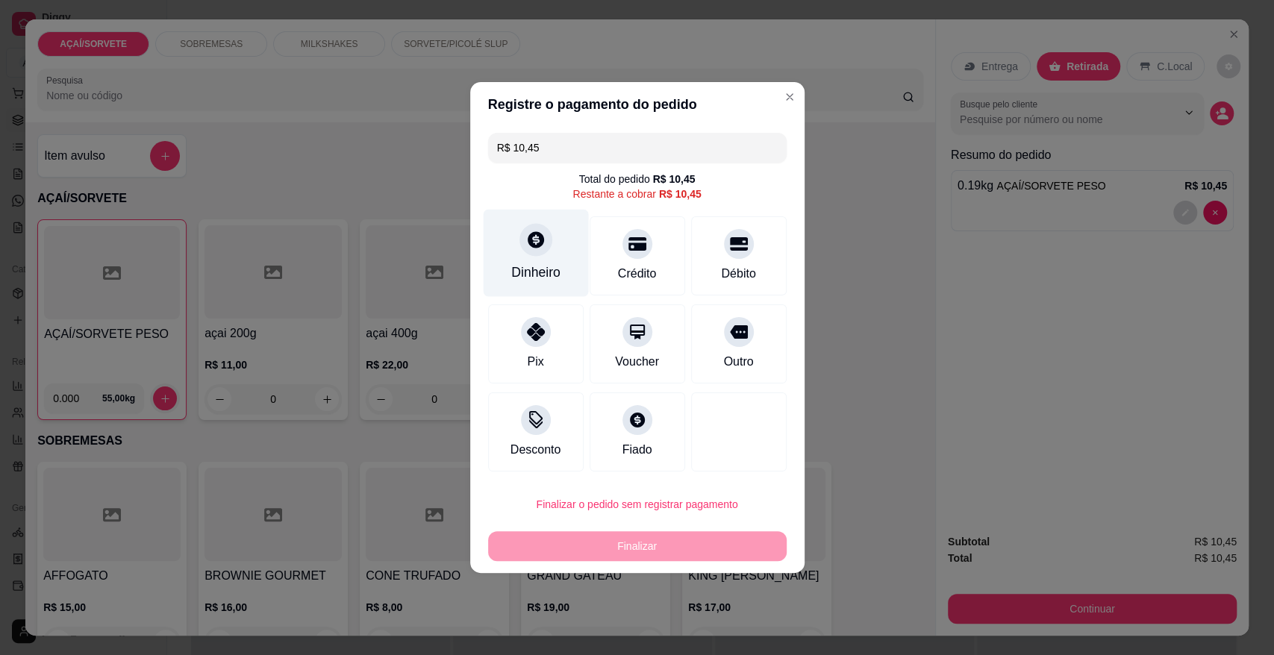  I want to click on div: Crédito, so click(637, 274).